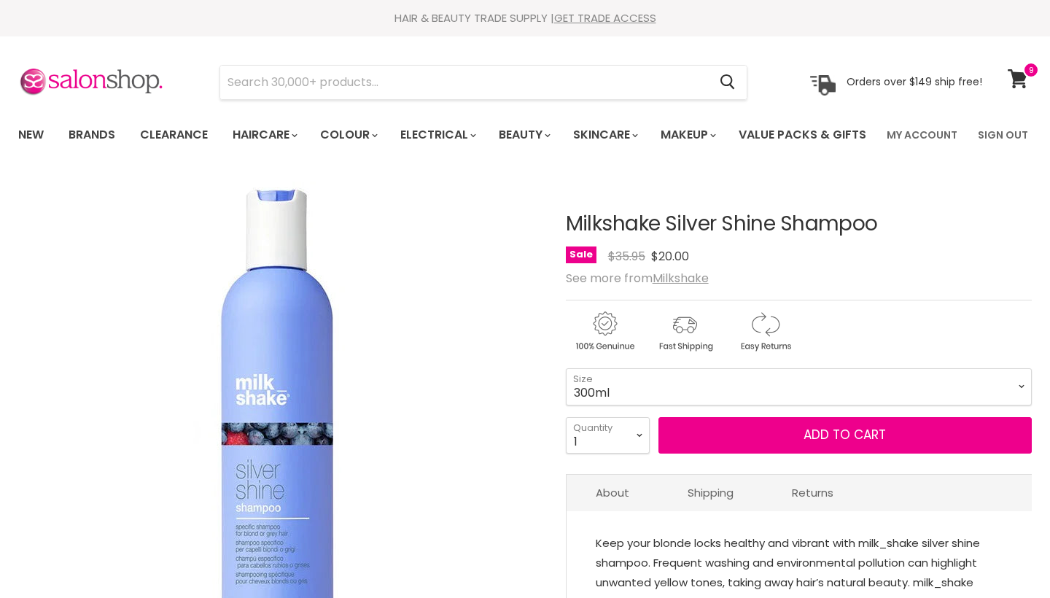  I want to click on a: New, so click(31, 135).